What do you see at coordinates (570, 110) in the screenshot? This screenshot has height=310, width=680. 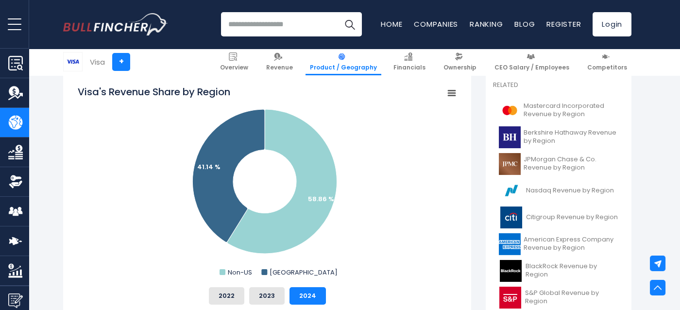 I see `span: Mastercard Incorporated Revenue by Region` at bounding box center [570, 110].